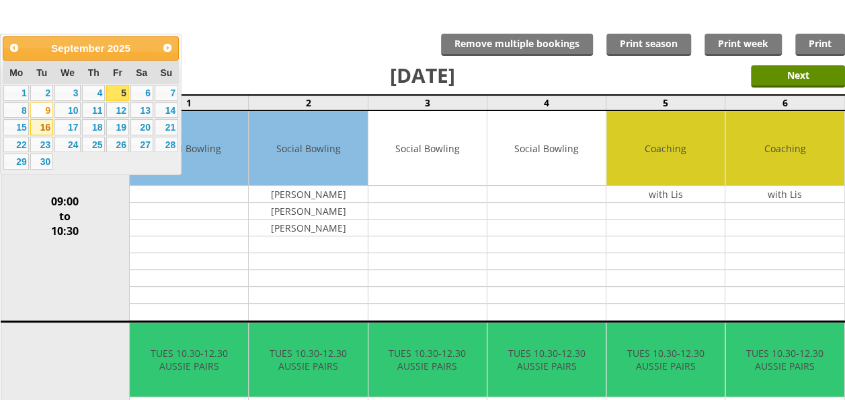 The image size is (845, 400). Describe the element at coordinates (167, 48) in the screenshot. I see `span: Next` at that location.